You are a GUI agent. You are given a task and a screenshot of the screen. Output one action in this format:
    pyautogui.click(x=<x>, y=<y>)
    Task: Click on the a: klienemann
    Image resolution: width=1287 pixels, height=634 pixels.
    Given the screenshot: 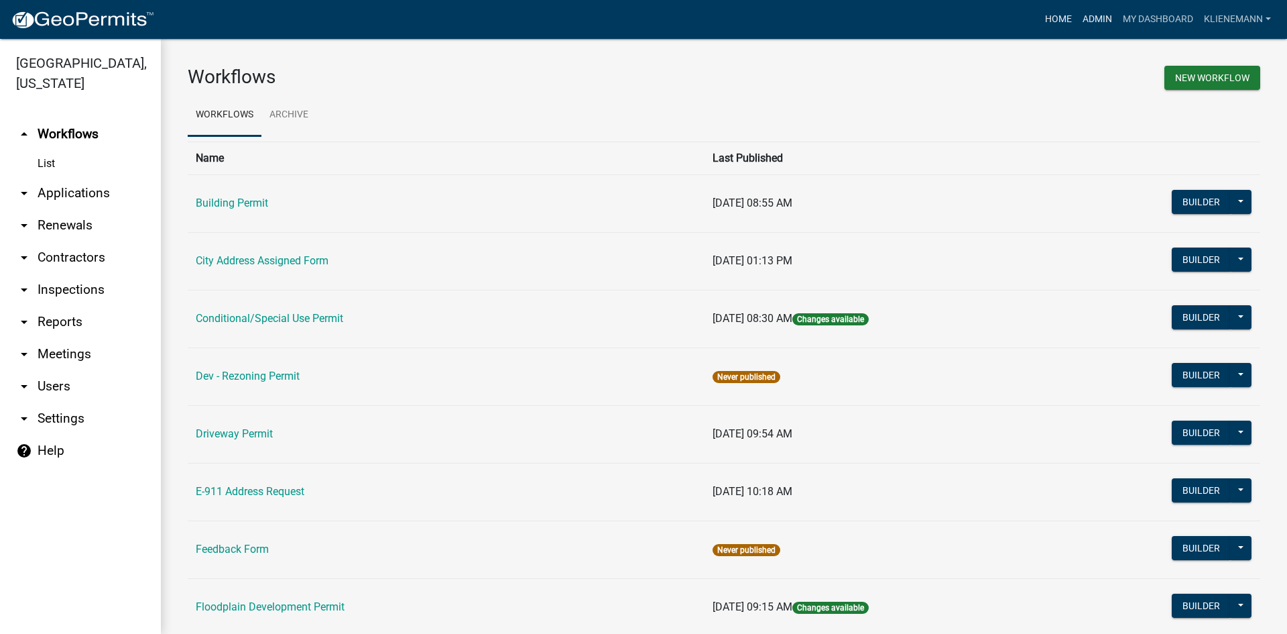 What is the action you would take?
    pyautogui.click(x=1238, y=19)
    